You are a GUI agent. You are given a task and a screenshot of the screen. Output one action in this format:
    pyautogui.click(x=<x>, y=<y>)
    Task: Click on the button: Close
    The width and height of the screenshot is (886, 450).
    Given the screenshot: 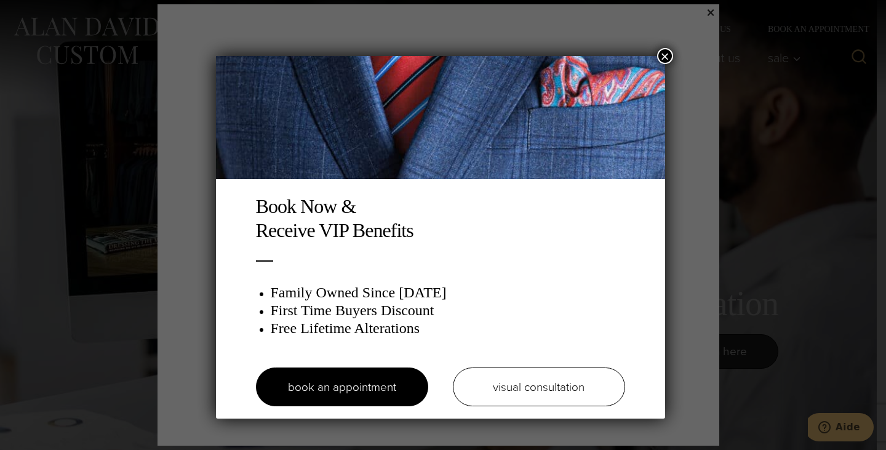 What is the action you would take?
    pyautogui.click(x=665, y=56)
    